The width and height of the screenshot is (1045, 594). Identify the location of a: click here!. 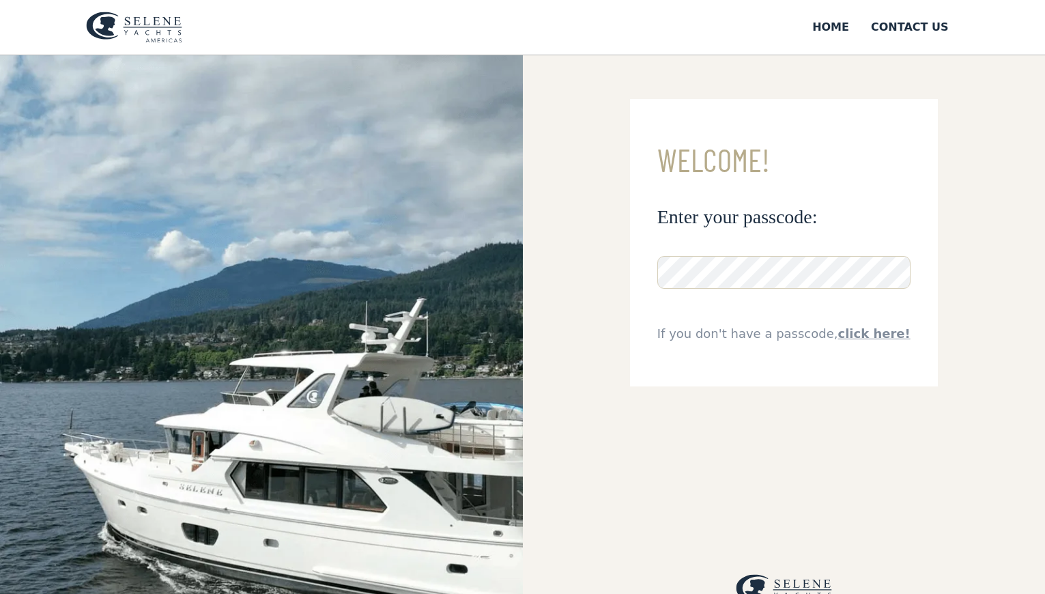
(873, 333).